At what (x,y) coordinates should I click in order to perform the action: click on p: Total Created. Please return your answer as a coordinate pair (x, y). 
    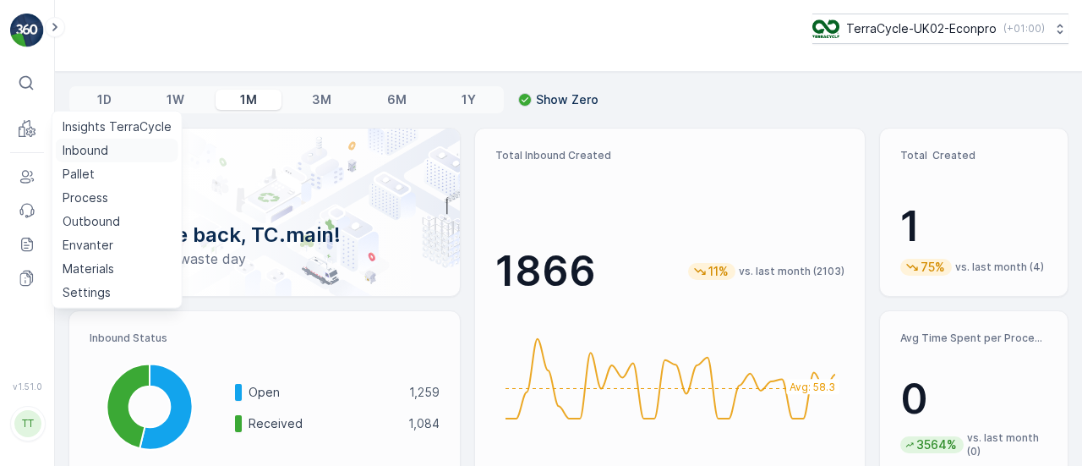
    Looking at the image, I should click on (974, 156).